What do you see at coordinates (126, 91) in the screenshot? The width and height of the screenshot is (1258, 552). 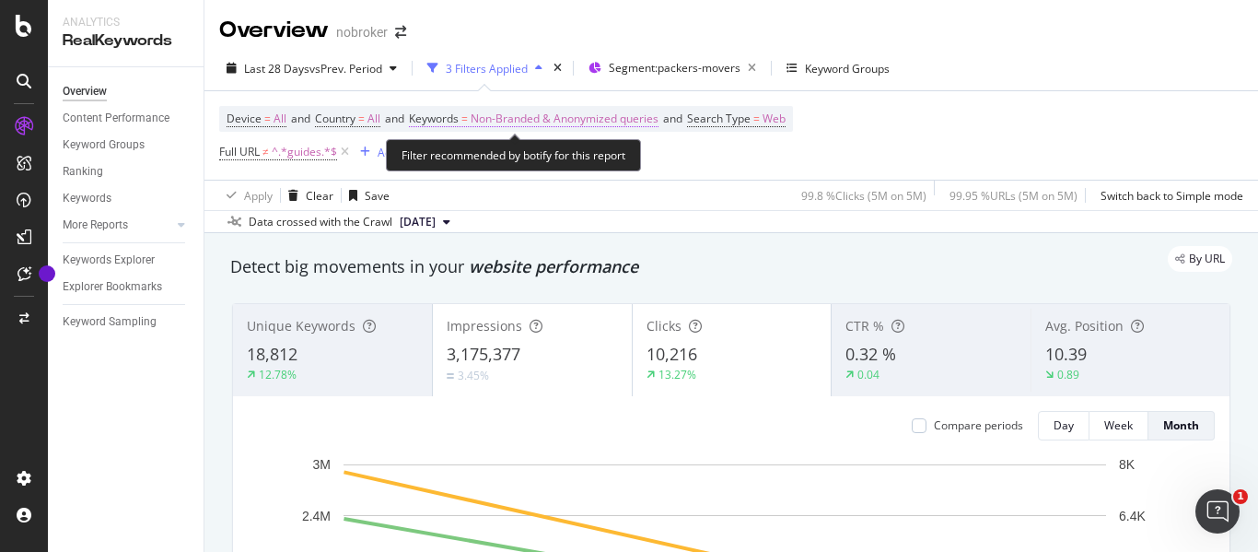 I see `a: Overview` at bounding box center [126, 91].